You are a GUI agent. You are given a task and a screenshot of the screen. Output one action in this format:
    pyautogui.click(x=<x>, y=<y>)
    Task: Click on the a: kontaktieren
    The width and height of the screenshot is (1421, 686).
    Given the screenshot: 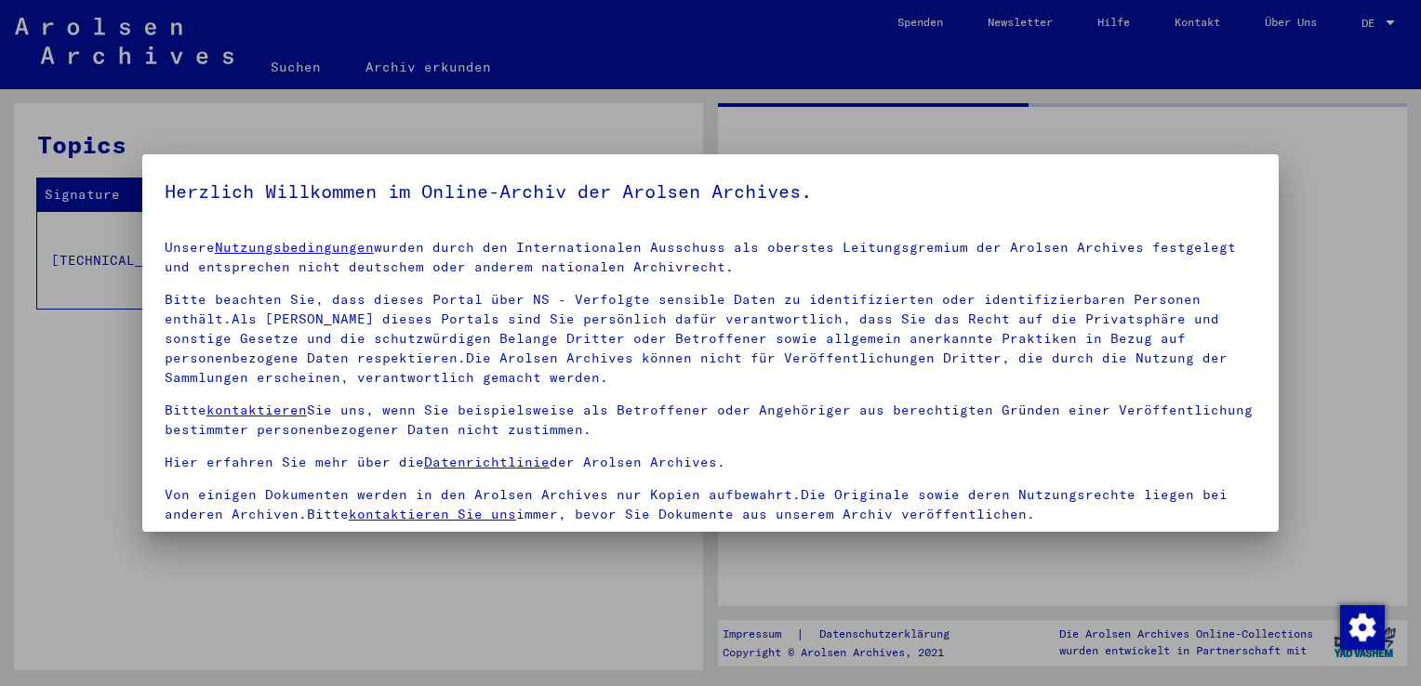 What is the action you would take?
    pyautogui.click(x=257, y=410)
    